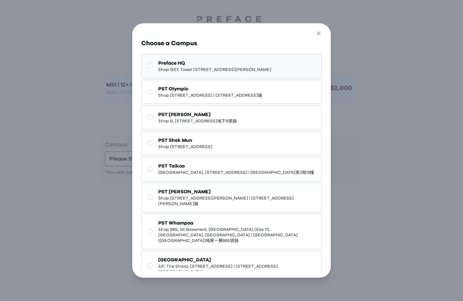  What do you see at coordinates (236, 166) in the screenshot?
I see `span: PST Taikoo` at bounding box center [236, 166].